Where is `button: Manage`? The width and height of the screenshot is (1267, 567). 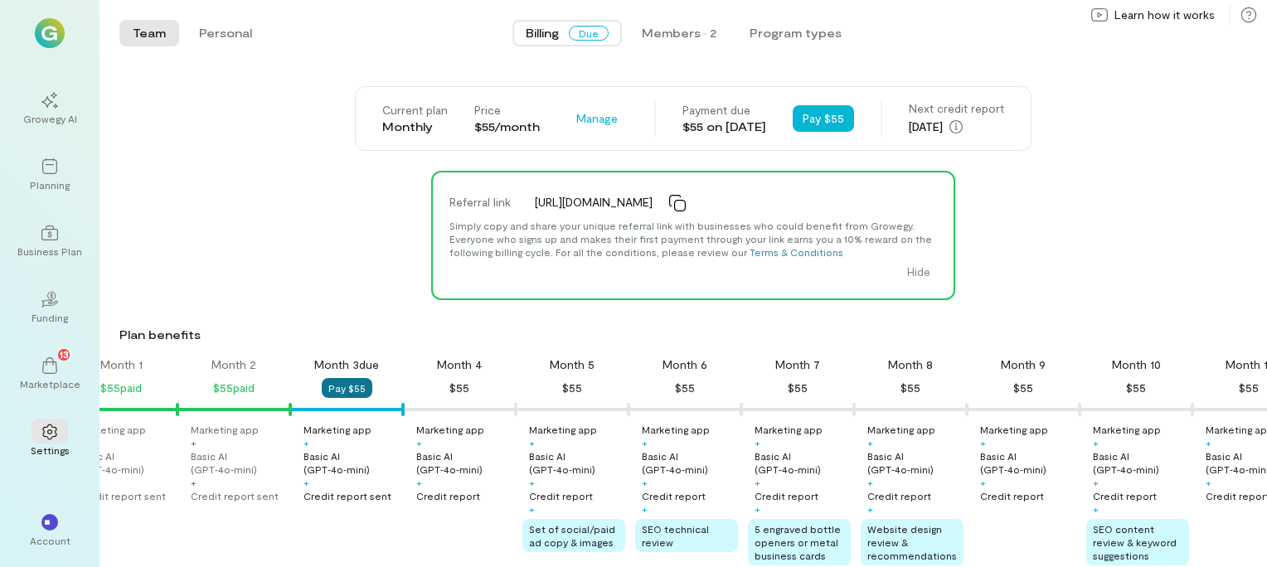
button: Manage is located at coordinates (597, 119).